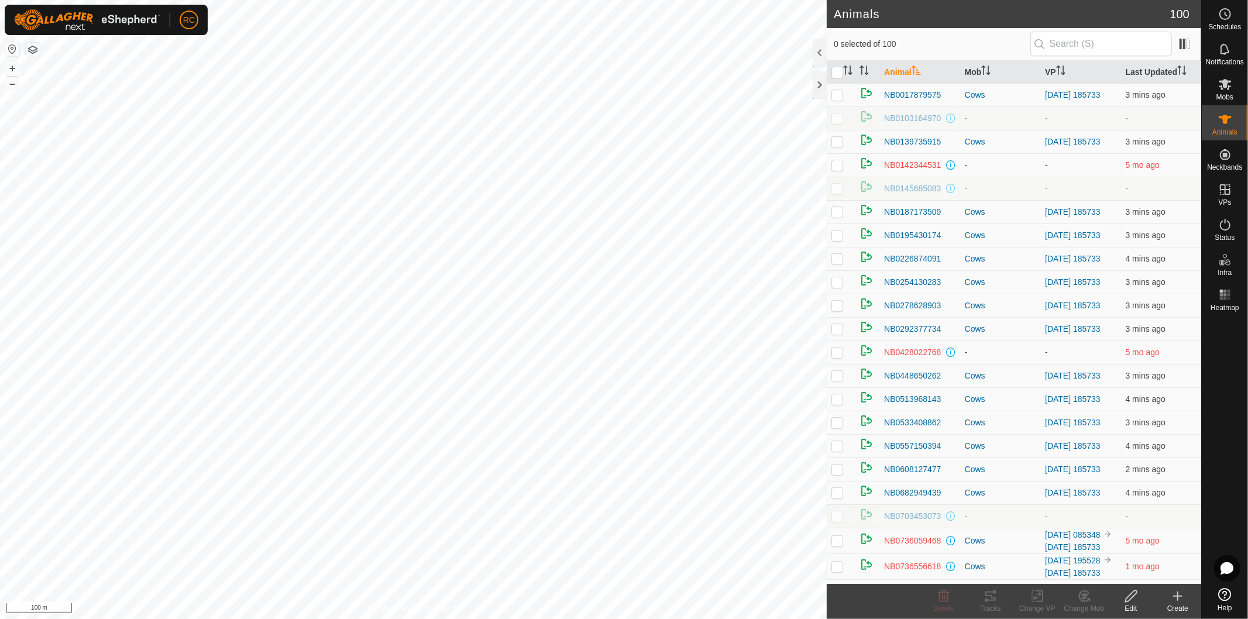  What do you see at coordinates (912, 259) in the screenshot?
I see `span: NB0226874091` at bounding box center [912, 259].